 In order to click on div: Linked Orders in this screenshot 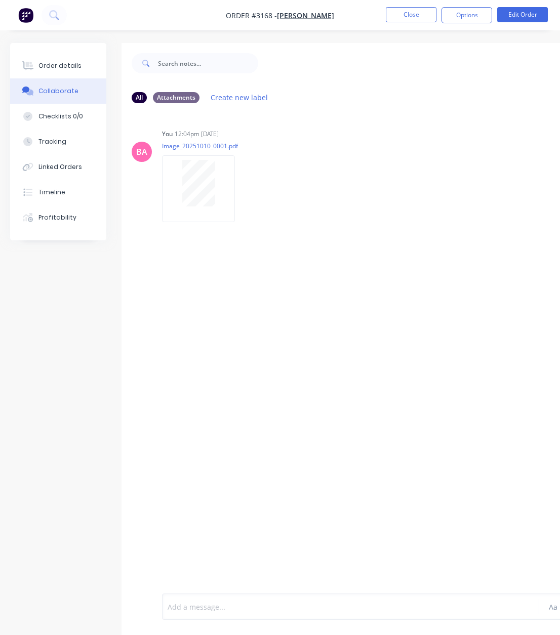, I will do `click(60, 167)`.